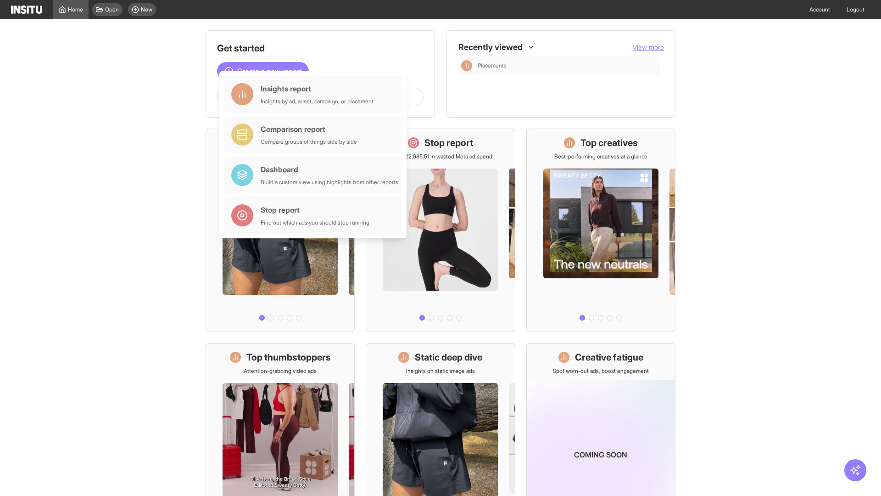 The height and width of the screenshot is (496, 881). What do you see at coordinates (27, 10) in the screenshot?
I see `img: Logo` at bounding box center [27, 10].